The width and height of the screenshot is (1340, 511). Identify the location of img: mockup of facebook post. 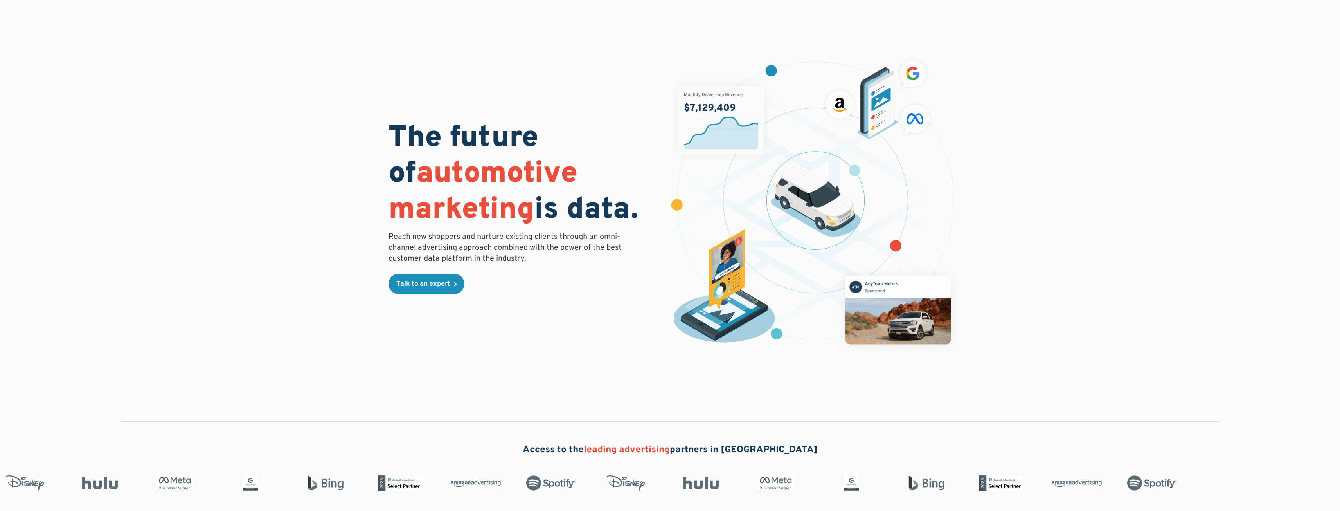
(898, 309).